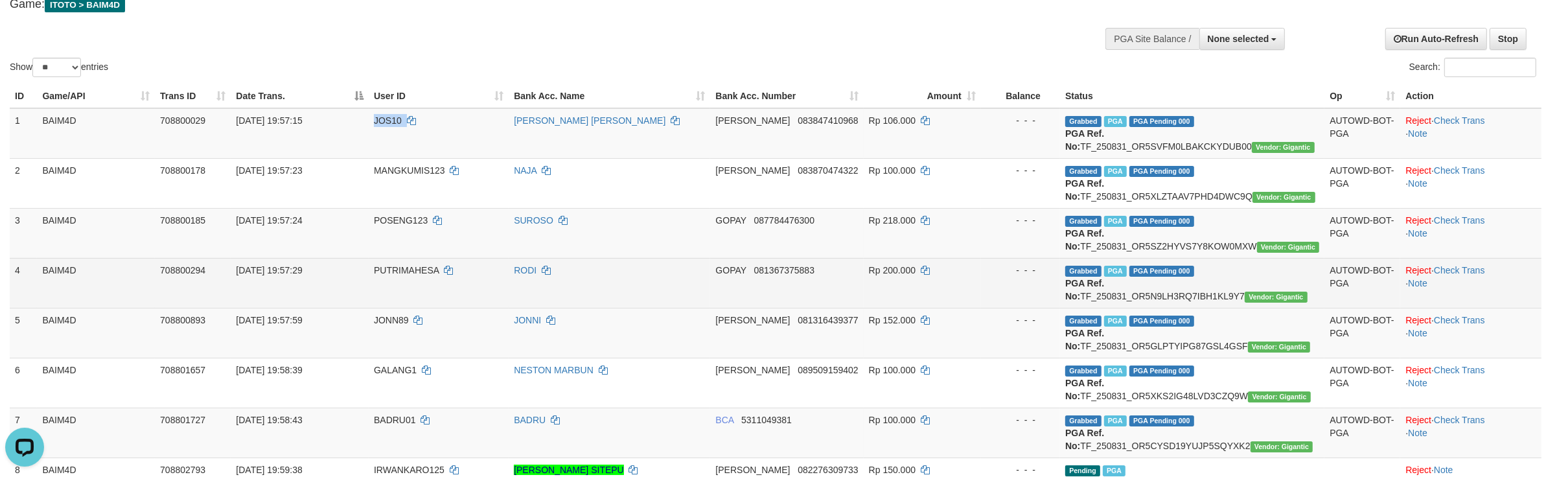  Describe the element at coordinates (395, 370) in the screenshot. I see `span: GALANG1` at that location.